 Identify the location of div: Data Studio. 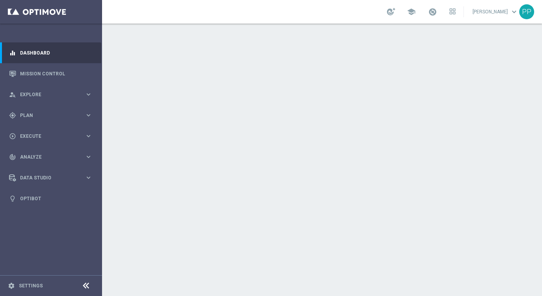
(47, 178).